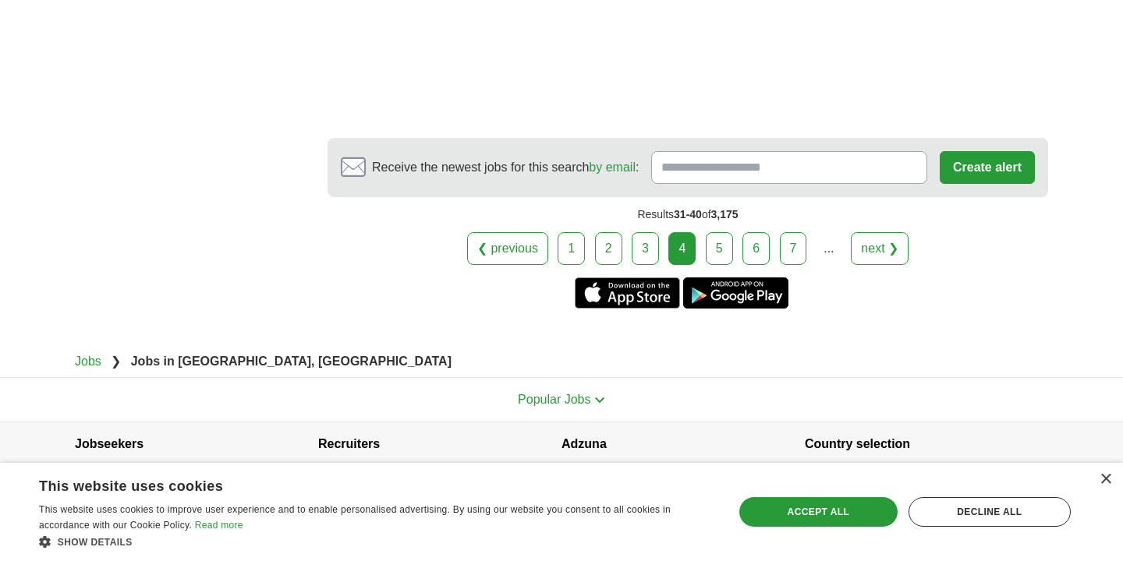  Describe the element at coordinates (356, 484) in the screenshot. I see `div: This website uses cookies` at that location.